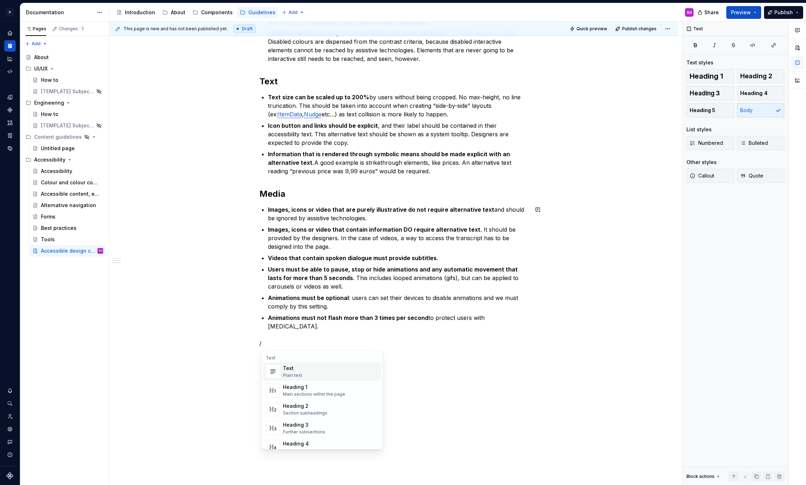 The height and width of the screenshot is (485, 806). Describe the element at coordinates (754, 93) in the screenshot. I see `span: Heading 4` at that location.